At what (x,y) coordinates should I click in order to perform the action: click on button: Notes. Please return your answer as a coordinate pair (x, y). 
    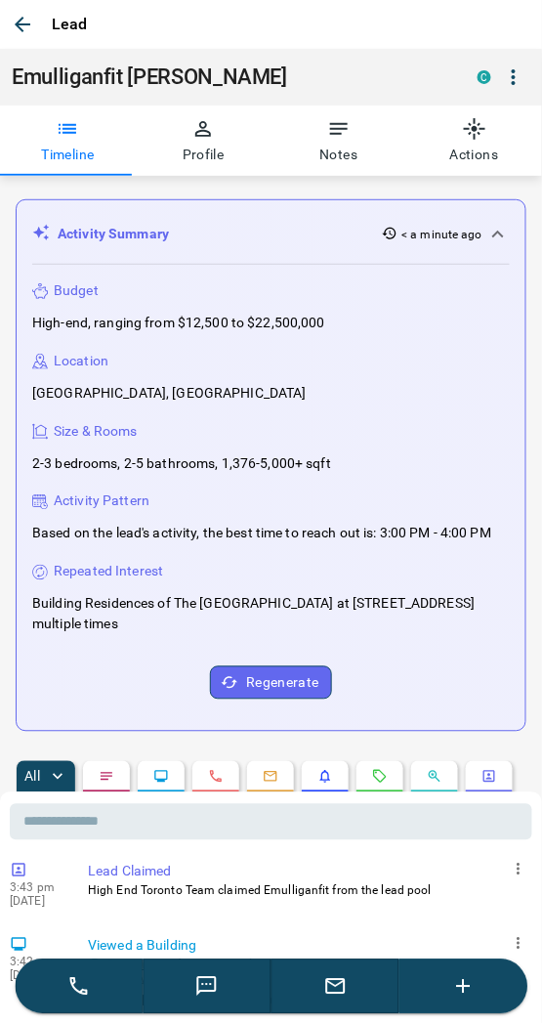
    Looking at the image, I should click on (339, 141).